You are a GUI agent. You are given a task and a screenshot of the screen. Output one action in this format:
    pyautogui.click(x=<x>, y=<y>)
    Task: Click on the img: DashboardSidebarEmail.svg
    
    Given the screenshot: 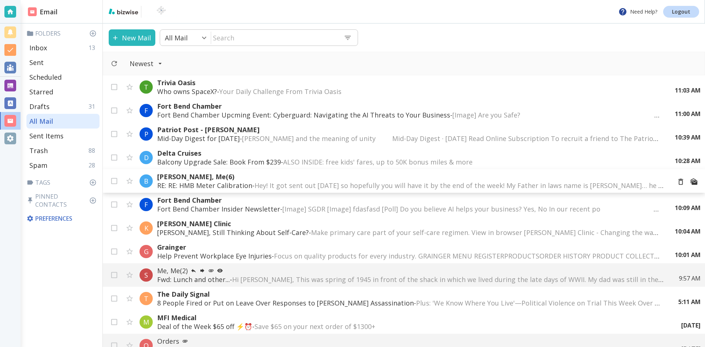 What is the action you would take?
    pyautogui.click(x=32, y=12)
    